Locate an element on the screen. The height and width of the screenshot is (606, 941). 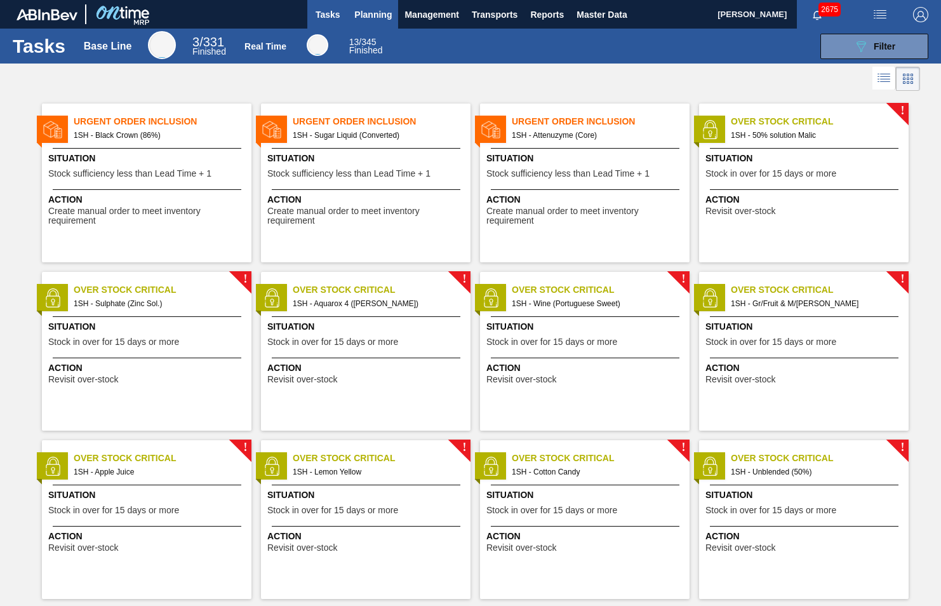
span: 1SH - Aquarox 4 (Rosemary) is located at coordinates (377, 304).